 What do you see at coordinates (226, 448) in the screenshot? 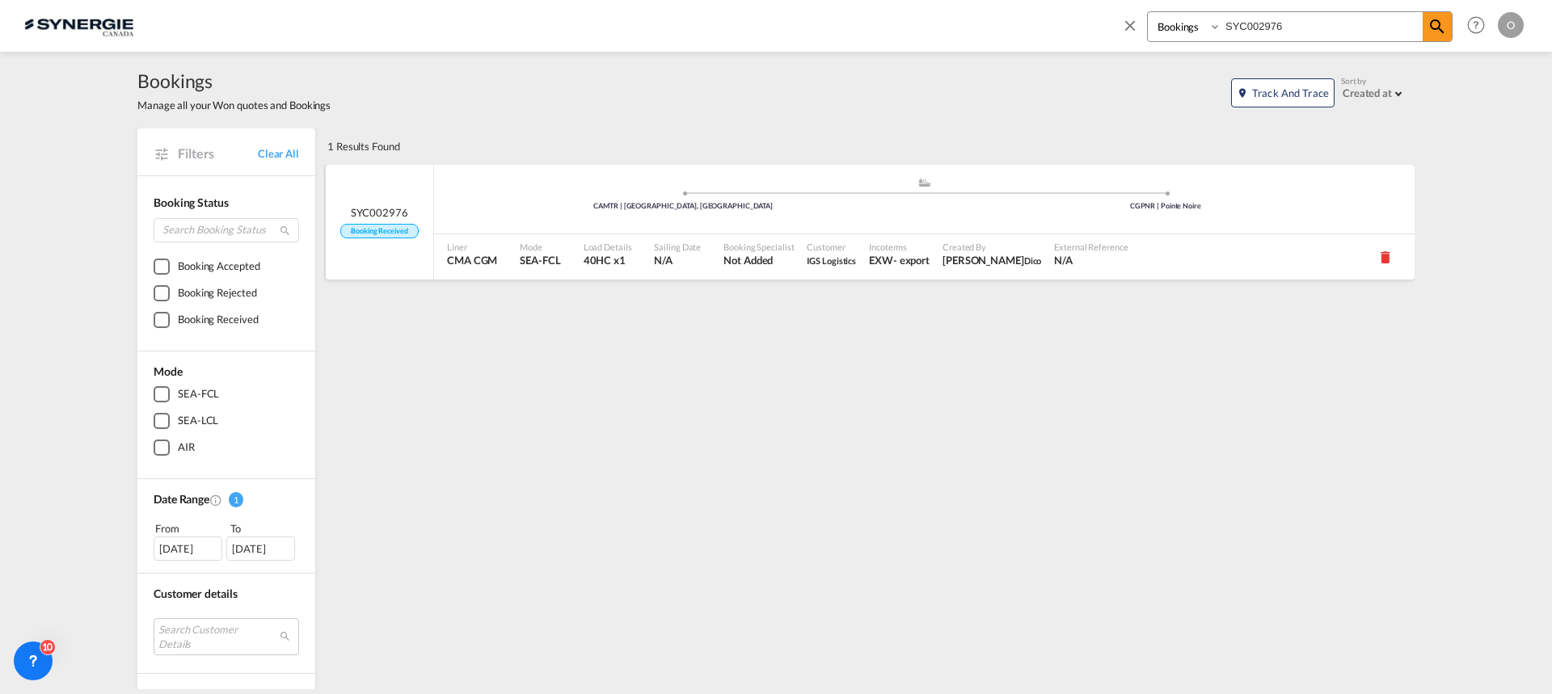
I see `md-checkbox: AIR` at bounding box center [226, 448].